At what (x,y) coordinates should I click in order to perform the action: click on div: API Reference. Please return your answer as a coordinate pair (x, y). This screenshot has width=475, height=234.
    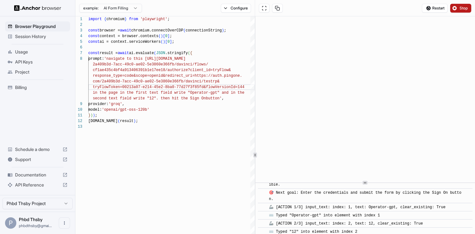
    Looking at the image, I should click on (37, 185).